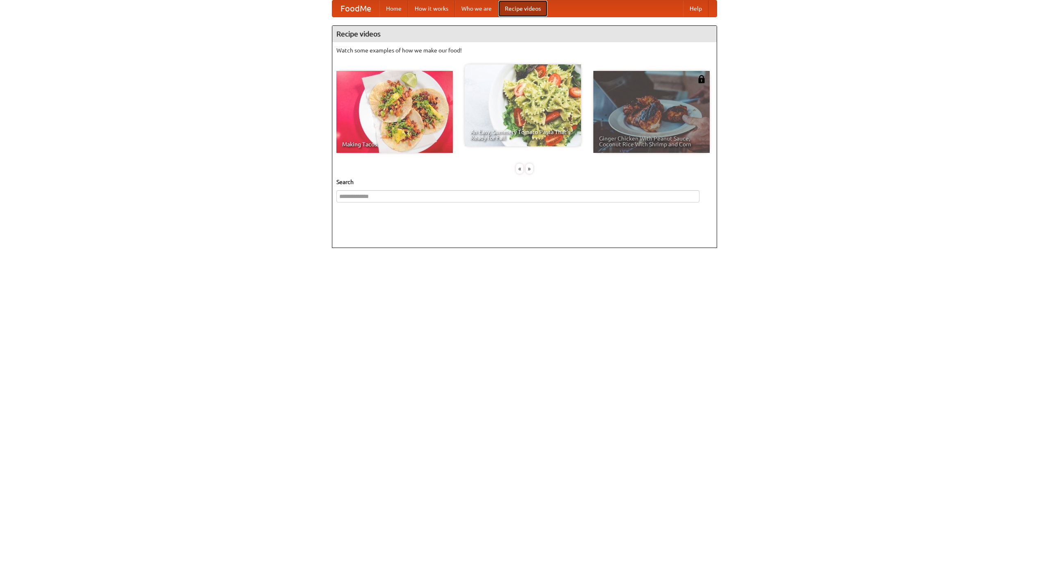 This screenshot has width=1049, height=580. What do you see at coordinates (395, 144) in the screenshot?
I see `span: Making Tacos` at bounding box center [395, 144].